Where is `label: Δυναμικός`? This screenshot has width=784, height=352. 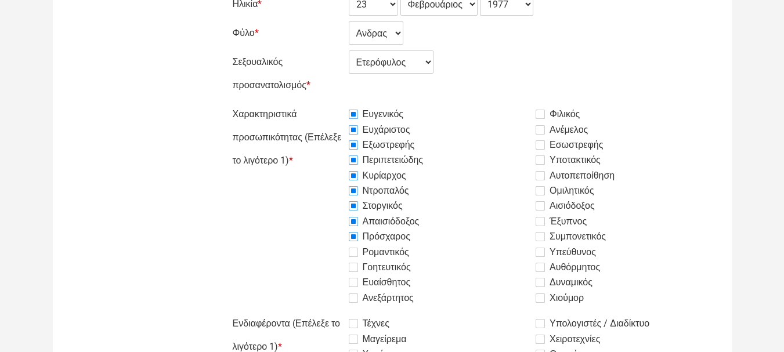 label: Δυναμικός is located at coordinates (564, 283).